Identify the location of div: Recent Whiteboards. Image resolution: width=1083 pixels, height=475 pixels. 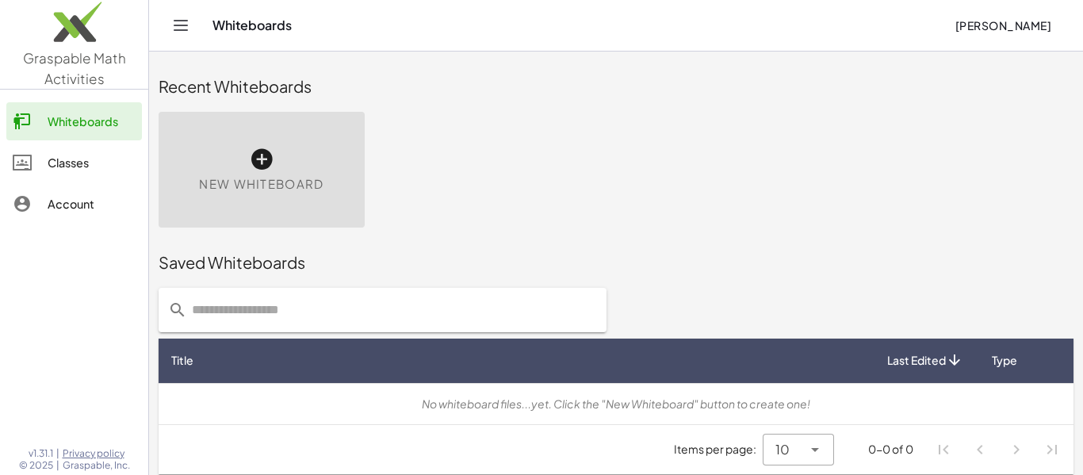
(616, 86).